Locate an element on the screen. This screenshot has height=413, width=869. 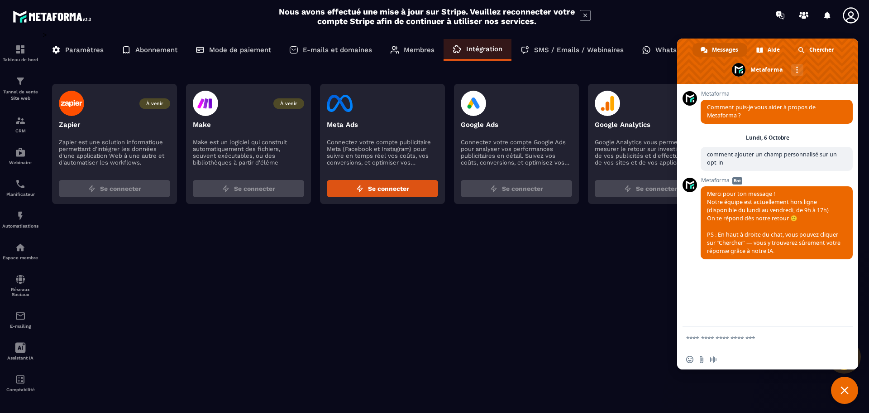
a: social-networksocial-networkRéseaux Sociaux is located at coordinates (20, 285).